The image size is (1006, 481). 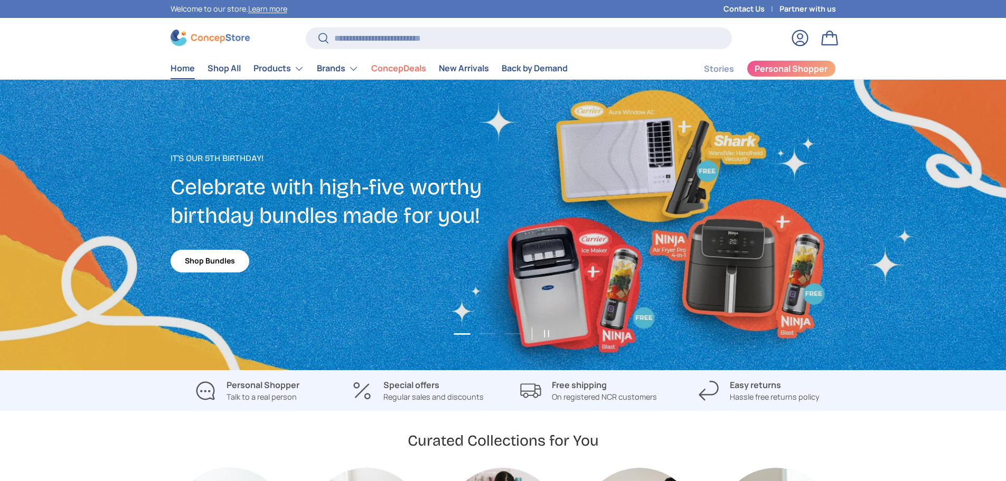 I want to click on h2: Curated Collections for You, so click(x=503, y=441).